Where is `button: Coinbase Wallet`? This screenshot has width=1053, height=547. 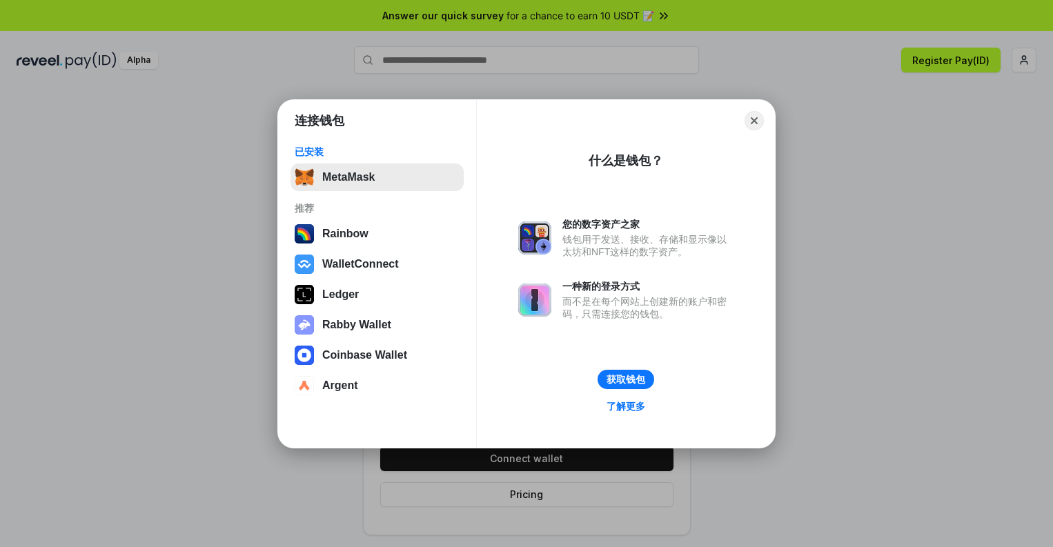
button: Coinbase Wallet is located at coordinates (377, 355).